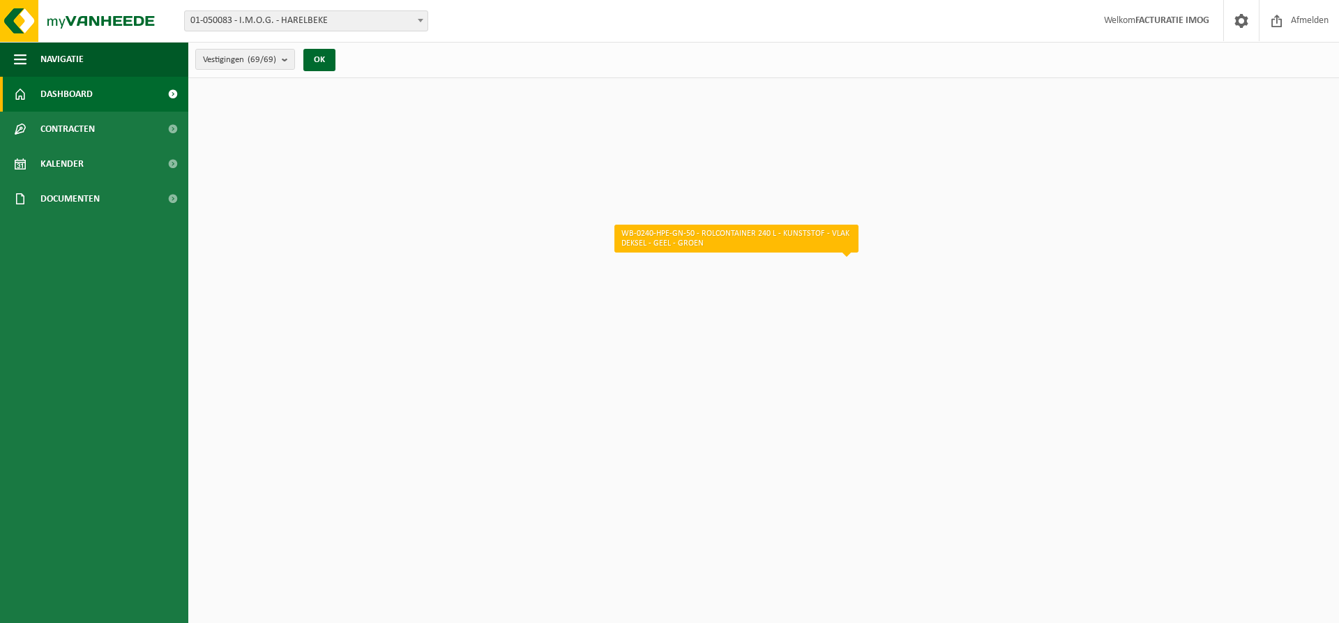 Image resolution: width=1339 pixels, height=623 pixels. Describe the element at coordinates (306, 21) in the screenshot. I see `span: 01-050083 - I.M.O.G. - HARELBEKE` at that location.